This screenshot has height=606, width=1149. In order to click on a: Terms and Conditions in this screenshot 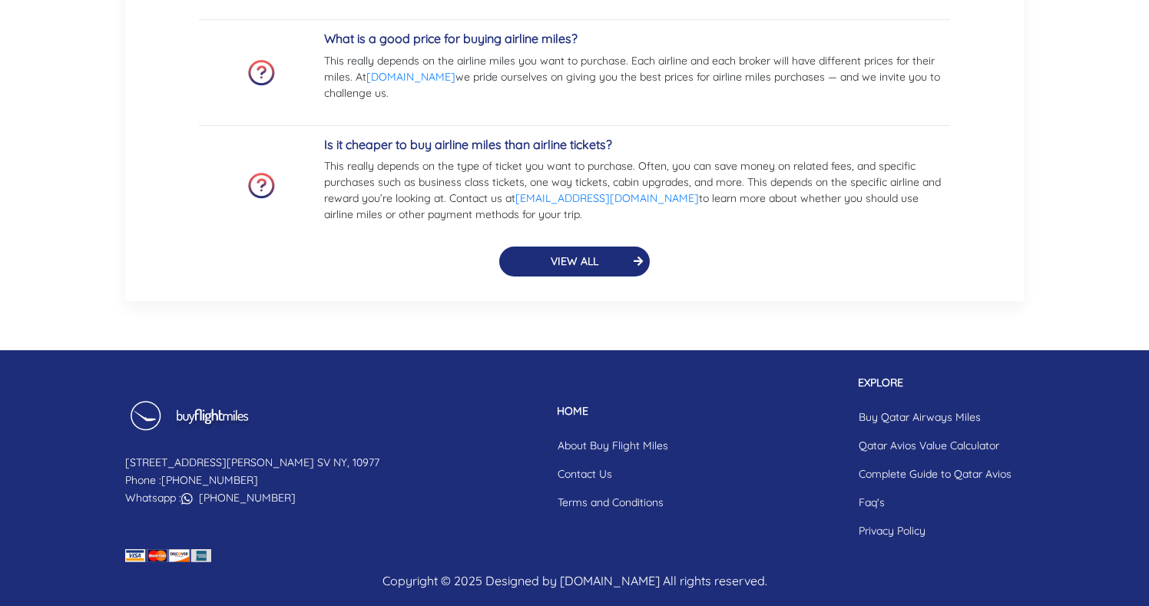, I will do `click(613, 502)`.